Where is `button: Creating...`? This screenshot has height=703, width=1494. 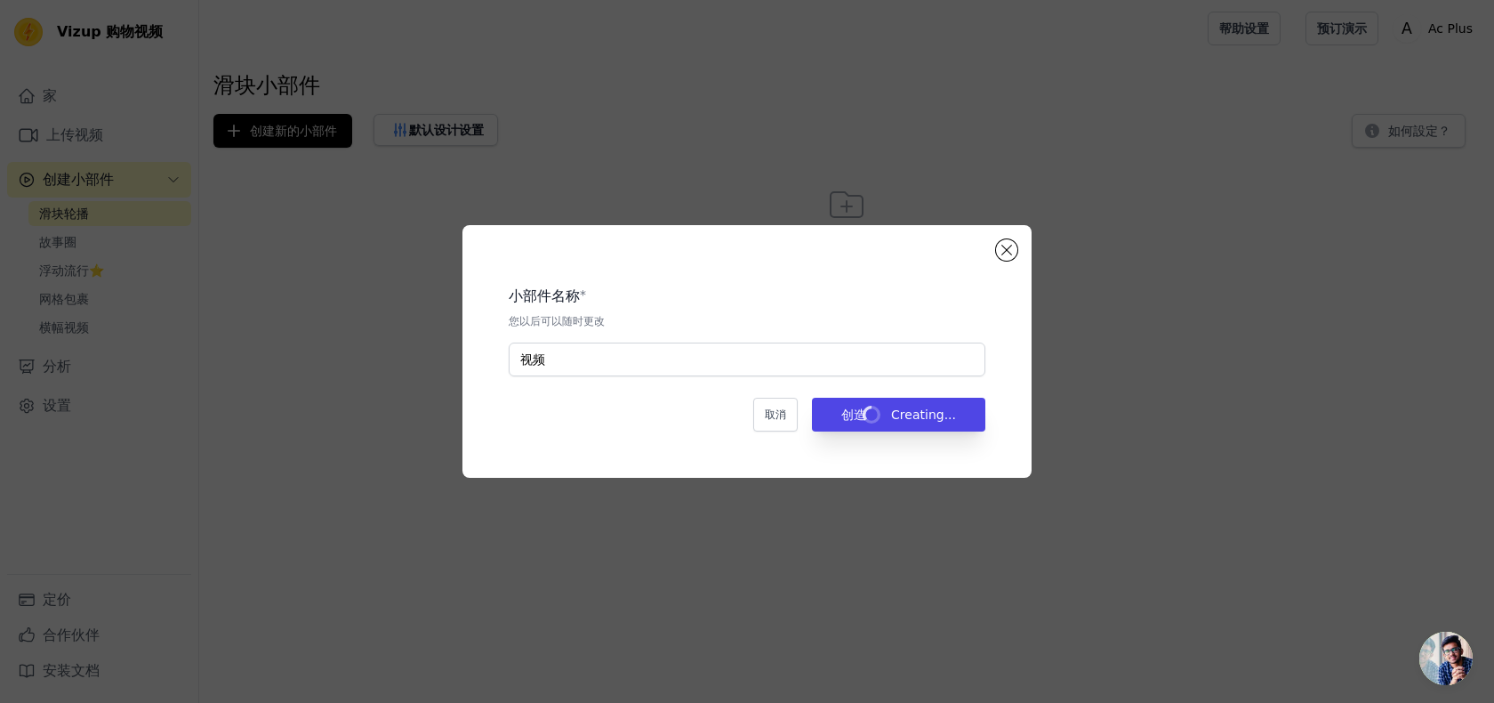
button: Creating... is located at coordinates (898, 414).